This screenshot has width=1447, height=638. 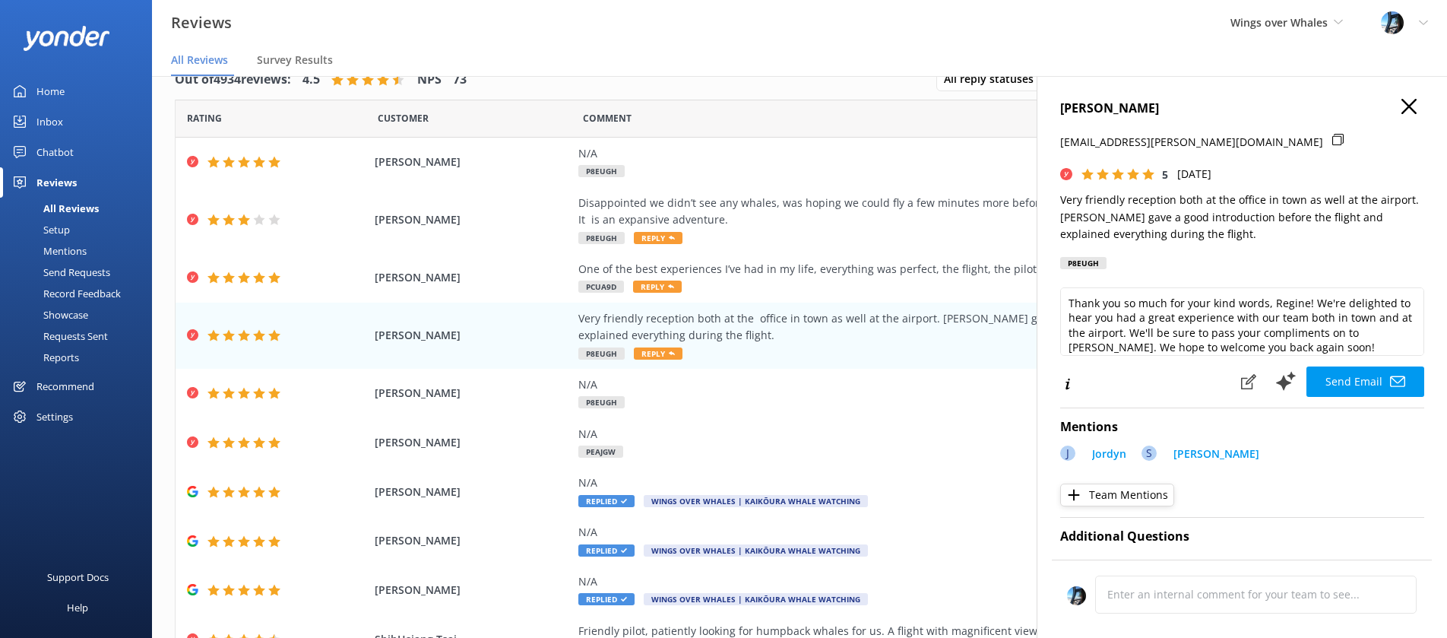 What do you see at coordinates (295, 60) in the screenshot?
I see `span: Survey Results` at bounding box center [295, 60].